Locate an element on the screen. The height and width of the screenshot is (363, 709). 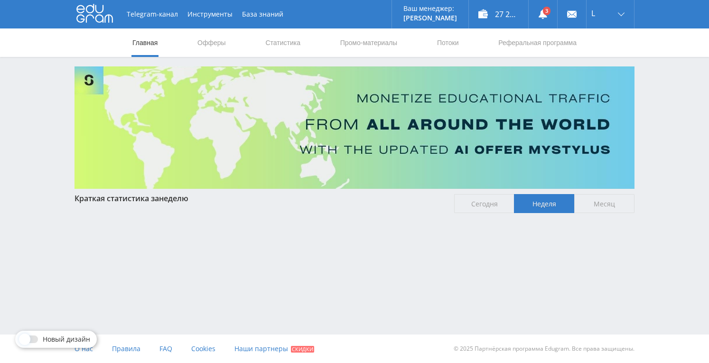
img: Banner is located at coordinates (355, 128).